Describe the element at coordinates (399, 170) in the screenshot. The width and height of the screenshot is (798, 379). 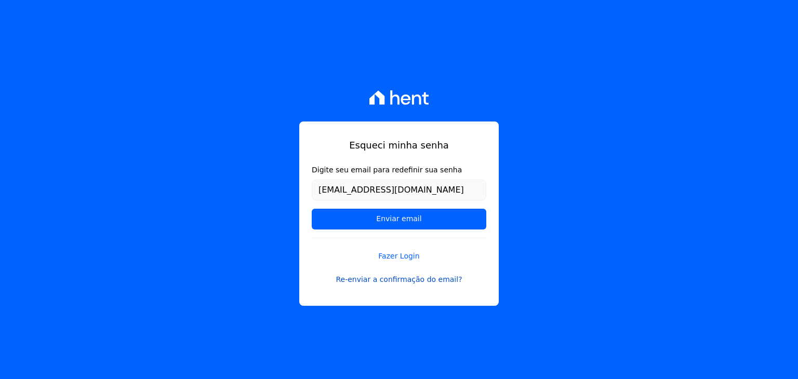
I see `label: Digite seu email para redefinir sua senha` at that location.